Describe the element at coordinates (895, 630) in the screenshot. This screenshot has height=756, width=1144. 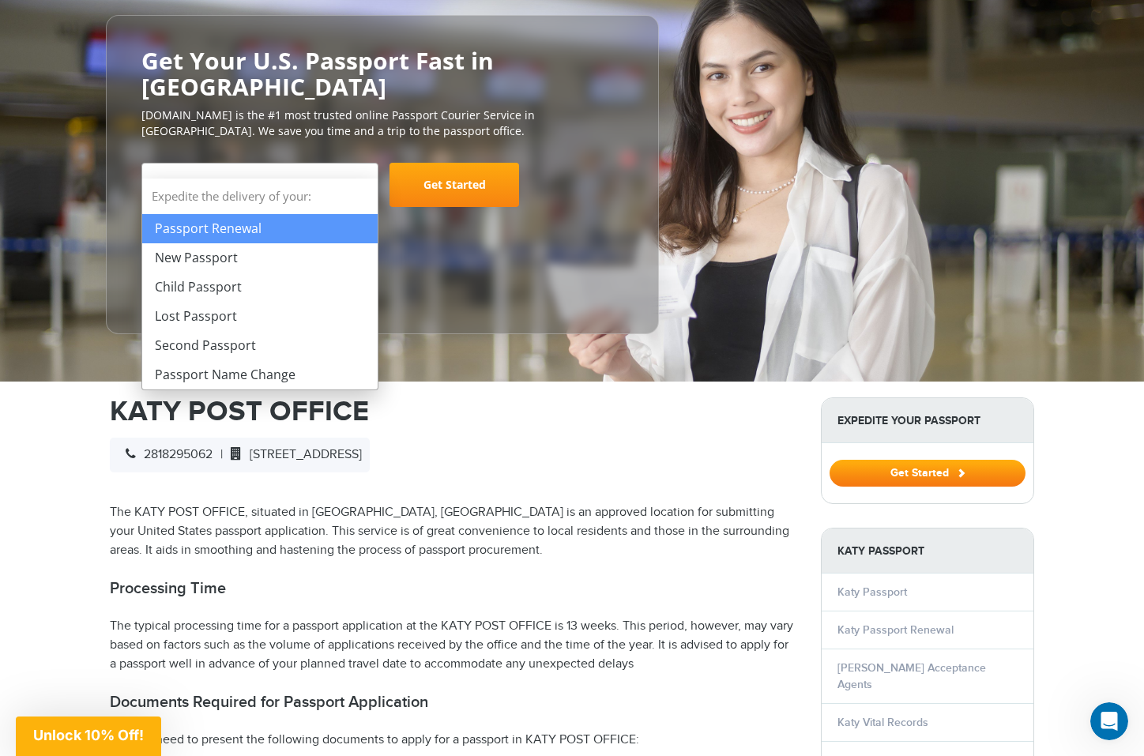
I see `a: Katy Passport Renewal` at that location.